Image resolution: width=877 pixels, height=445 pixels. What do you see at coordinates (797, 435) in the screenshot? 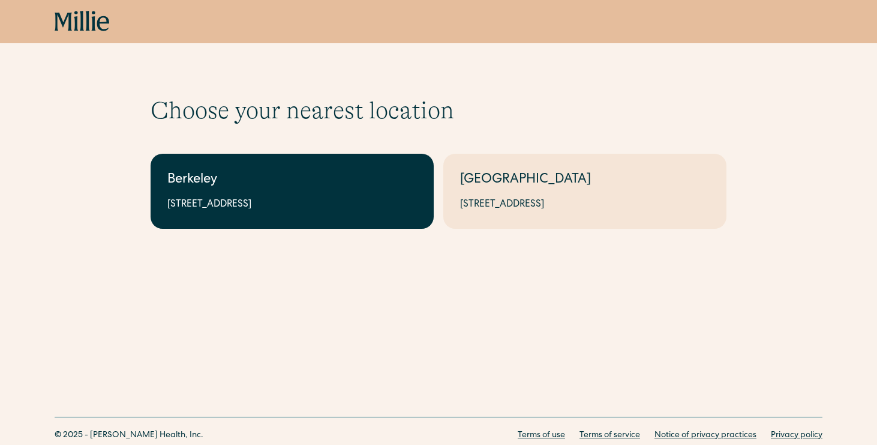
I see `a: Privacy policy` at bounding box center [797, 435].